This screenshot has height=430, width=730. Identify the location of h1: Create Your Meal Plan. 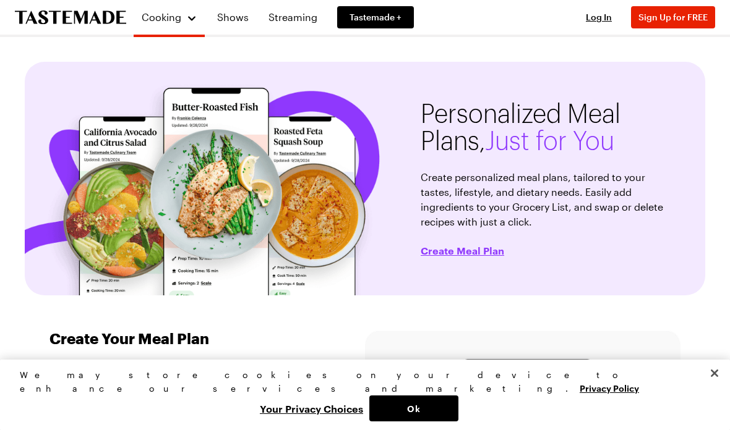
(129, 339).